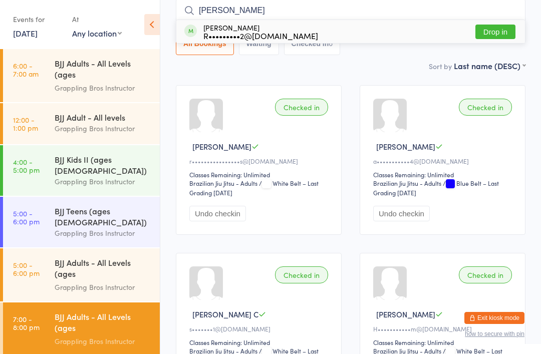 This screenshot has height=354, width=541. What do you see at coordinates (26, 166) in the screenshot?
I see `time: 4:00 - 5:00 pm` at bounding box center [26, 166].